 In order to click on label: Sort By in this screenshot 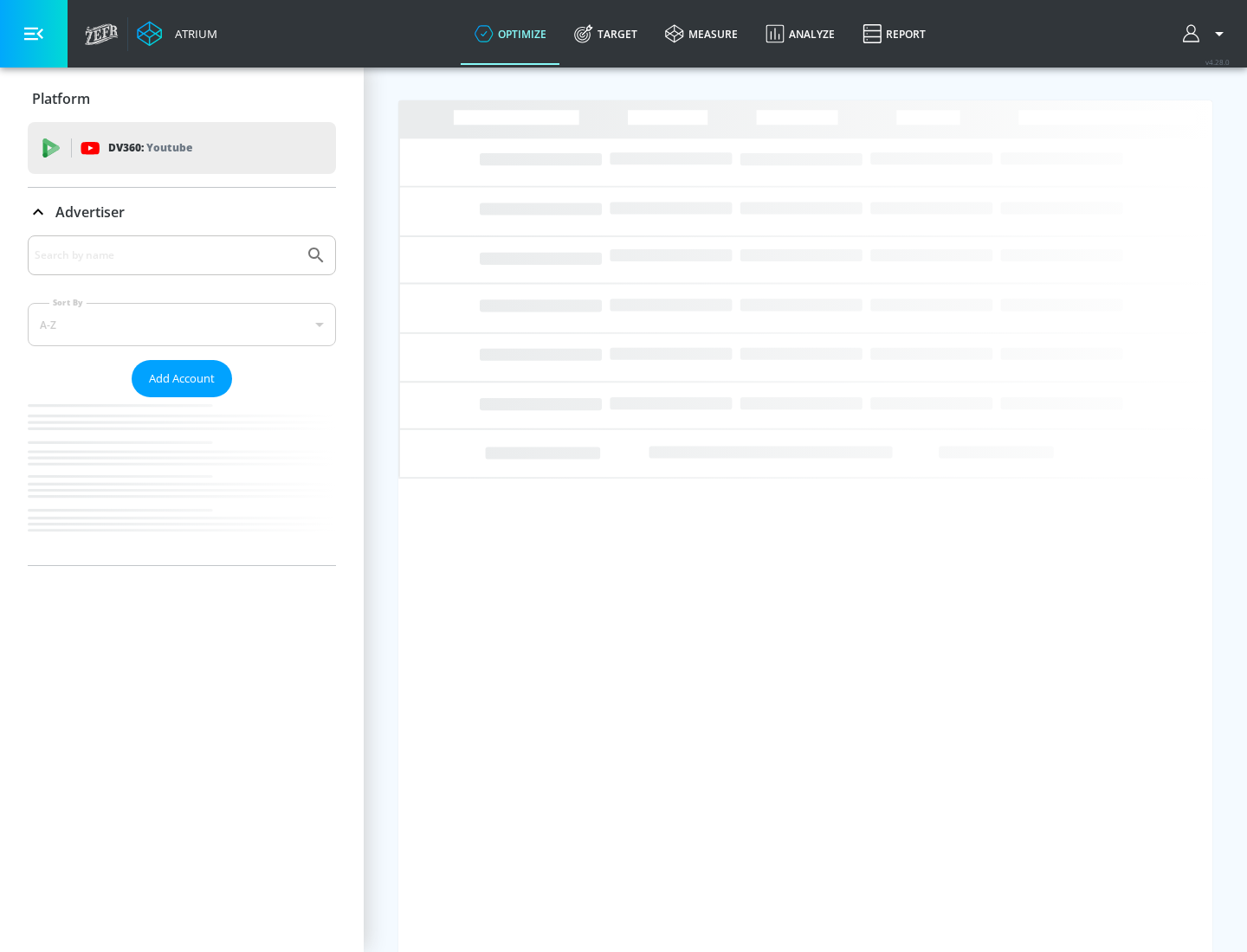, I will do `click(68, 302)`.